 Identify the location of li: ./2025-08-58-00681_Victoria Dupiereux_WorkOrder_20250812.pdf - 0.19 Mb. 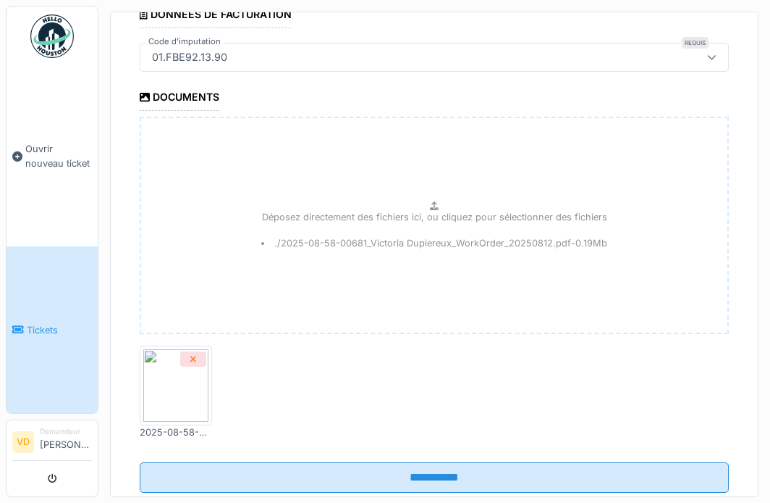
(434, 243).